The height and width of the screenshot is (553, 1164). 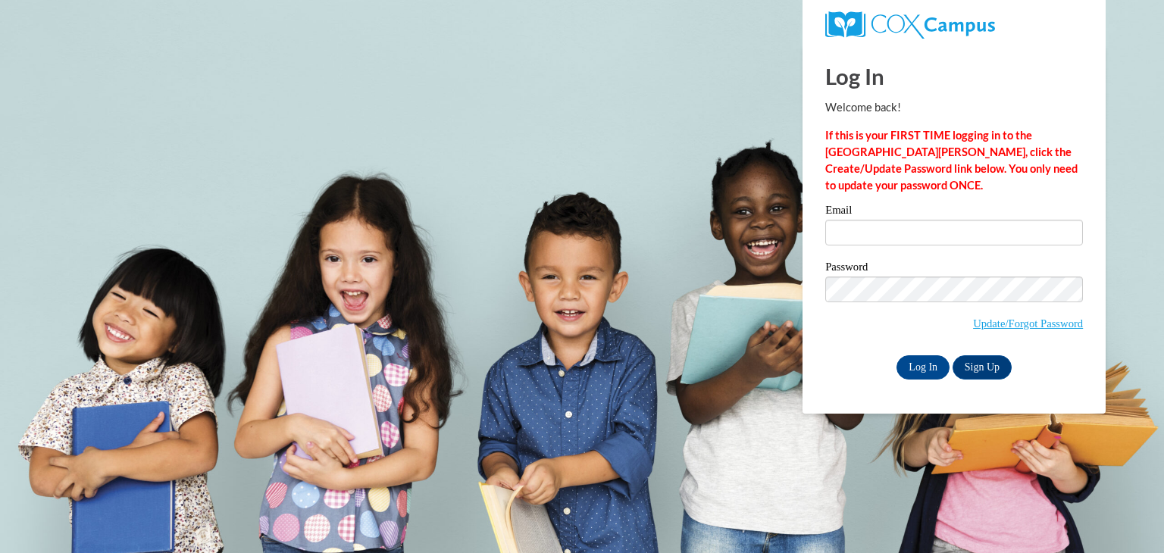 I want to click on a: COX Campus, so click(x=954, y=25).